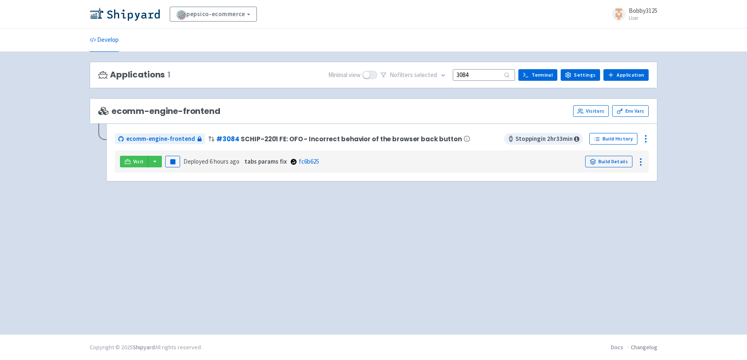 Image resolution: width=747 pixels, height=360 pixels. Describe the element at coordinates (309, 161) in the screenshot. I see `a: fc6b625` at that location.